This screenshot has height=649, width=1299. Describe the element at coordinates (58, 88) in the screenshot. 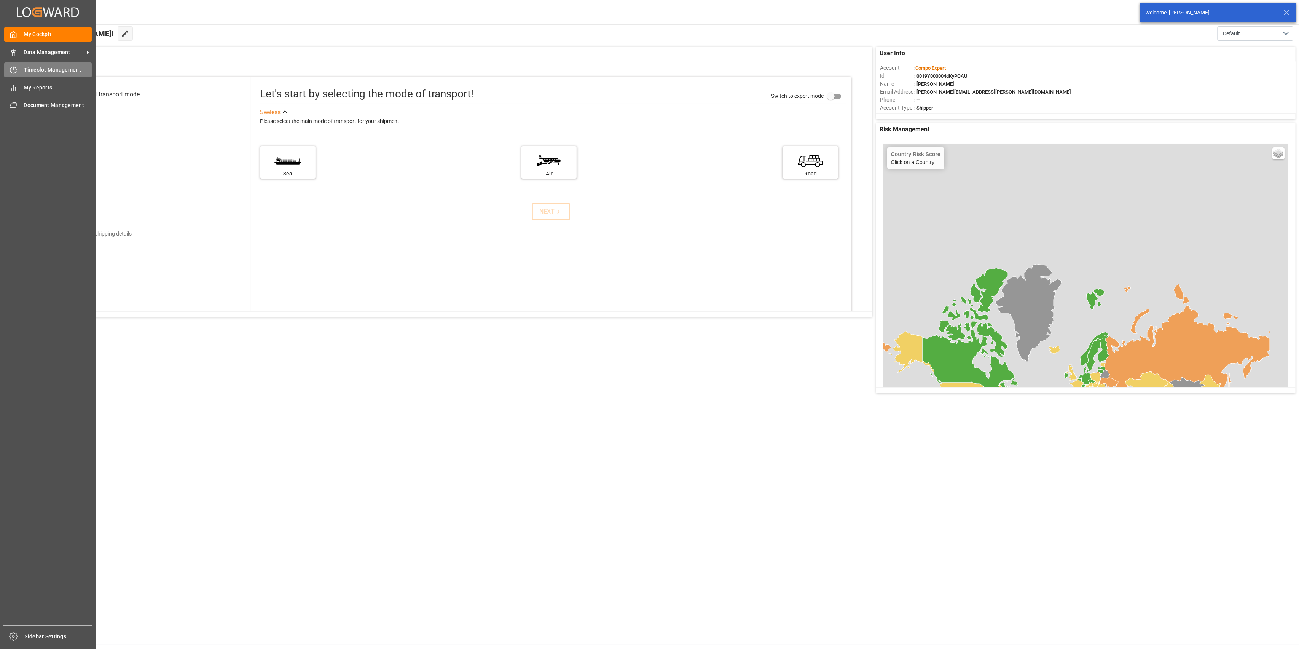

I see `span: My Reports` at that location.